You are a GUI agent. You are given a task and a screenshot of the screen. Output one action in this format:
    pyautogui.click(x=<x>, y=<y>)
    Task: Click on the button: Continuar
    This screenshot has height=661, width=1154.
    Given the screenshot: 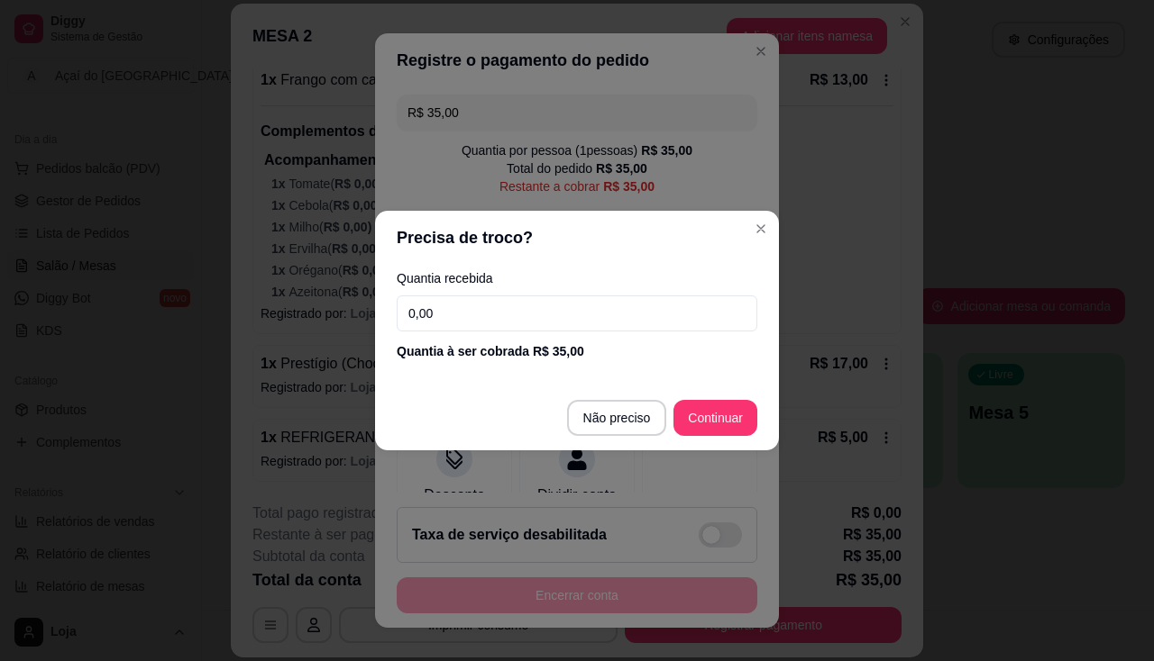 What is the action you would take?
    pyautogui.click(x=715, y=418)
    